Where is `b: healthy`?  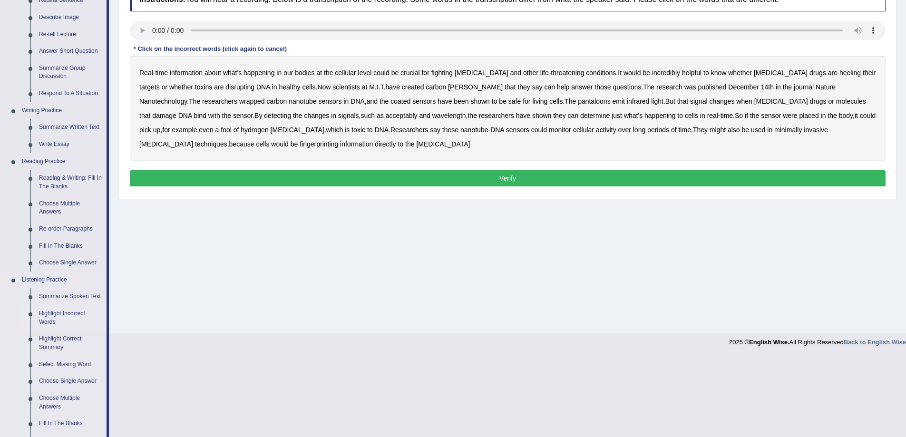
b: healthy is located at coordinates (289, 87).